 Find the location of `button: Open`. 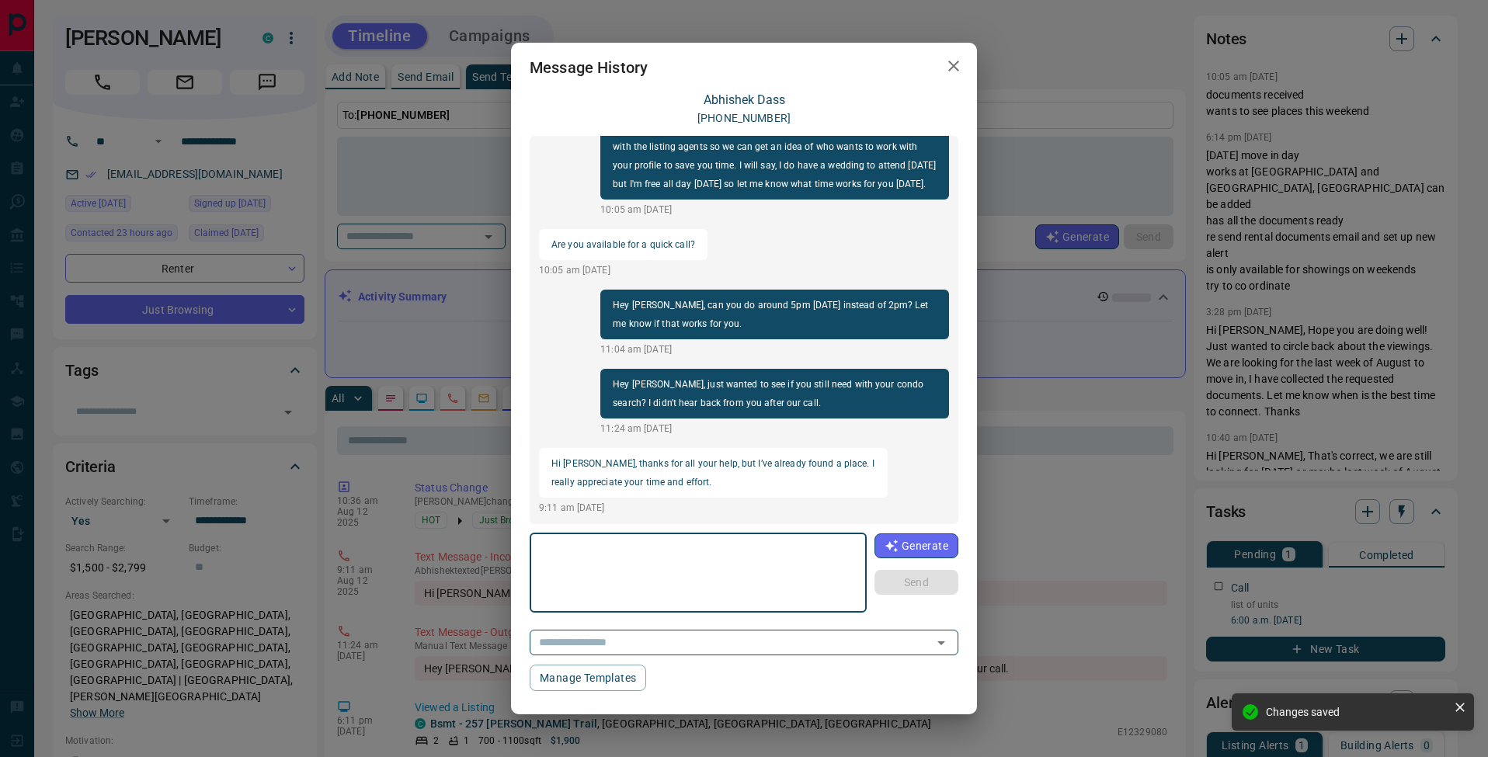

button: Open is located at coordinates (941, 643).